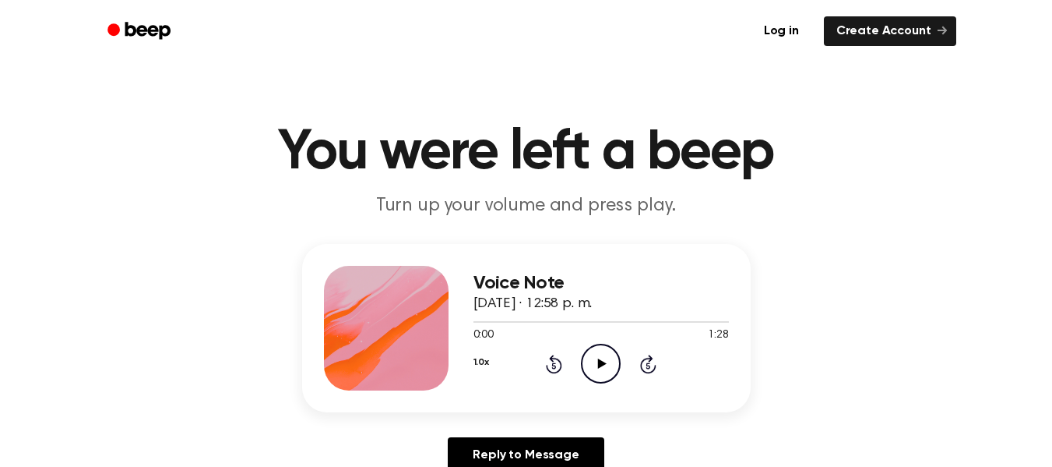  I want to click on a: Create Account, so click(890, 31).